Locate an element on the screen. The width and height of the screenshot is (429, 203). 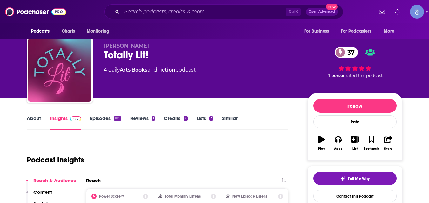
span: For Business is located at coordinates (316, 31).